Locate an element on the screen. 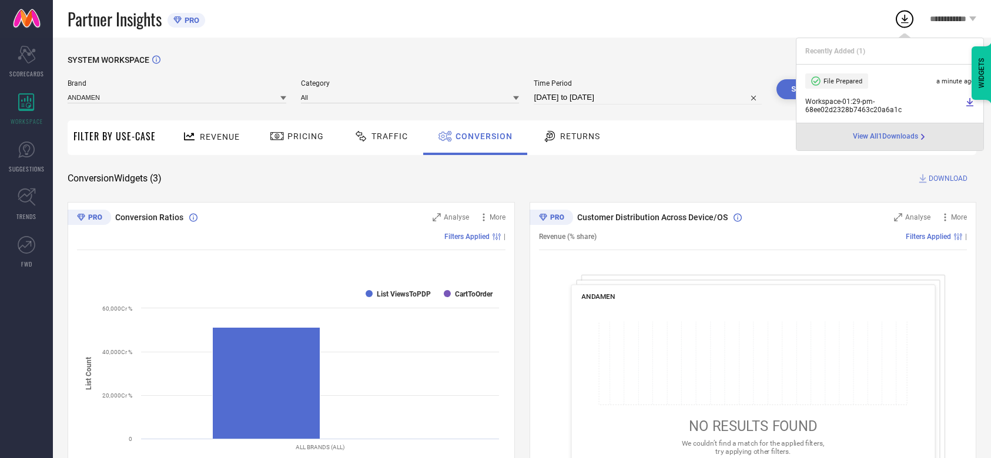  span: Conversion is located at coordinates (484, 136).